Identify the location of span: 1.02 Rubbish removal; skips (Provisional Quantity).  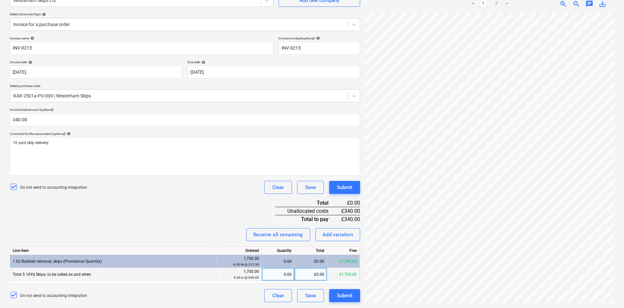
(57, 262).